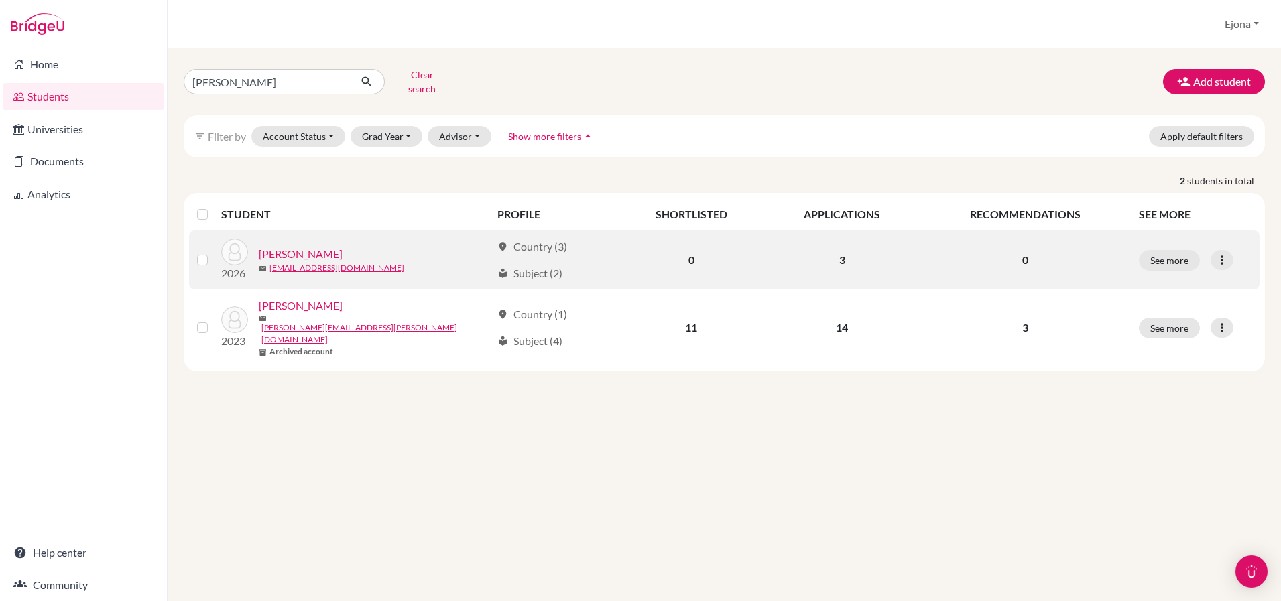 This screenshot has width=1281, height=601. I want to click on p: 3, so click(1025, 328).